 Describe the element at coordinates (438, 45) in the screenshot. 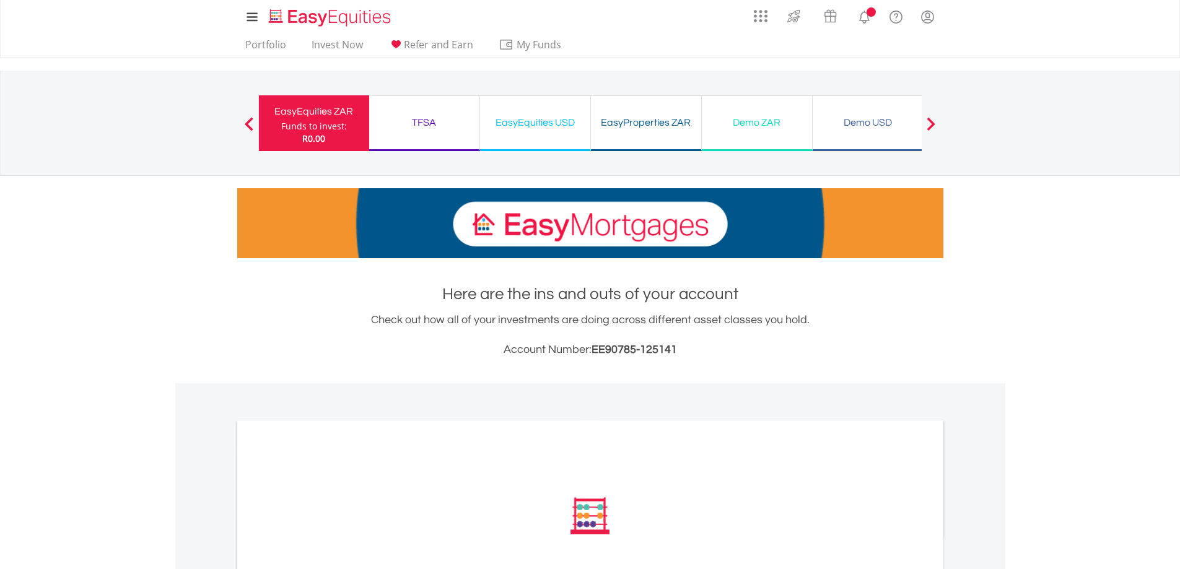

I see `span: Refer and Earn` at that location.